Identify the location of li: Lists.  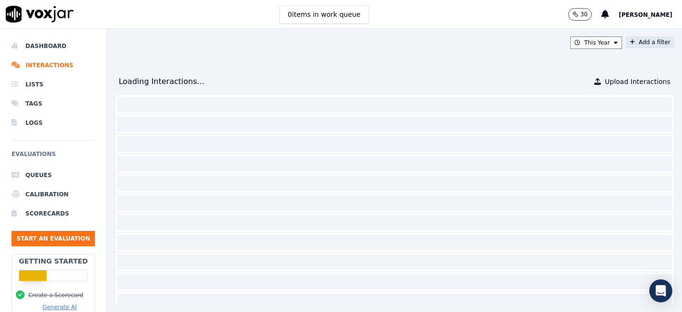
(53, 84).